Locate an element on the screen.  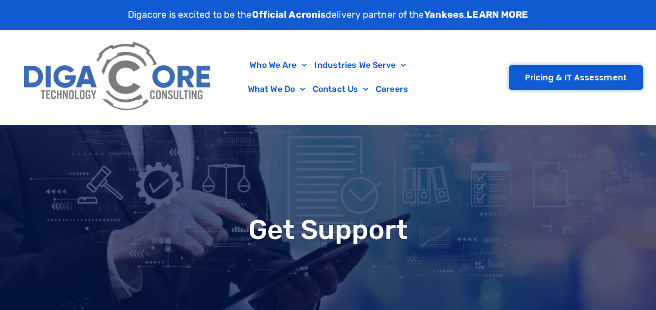
strong: Yankees is located at coordinates (444, 15).